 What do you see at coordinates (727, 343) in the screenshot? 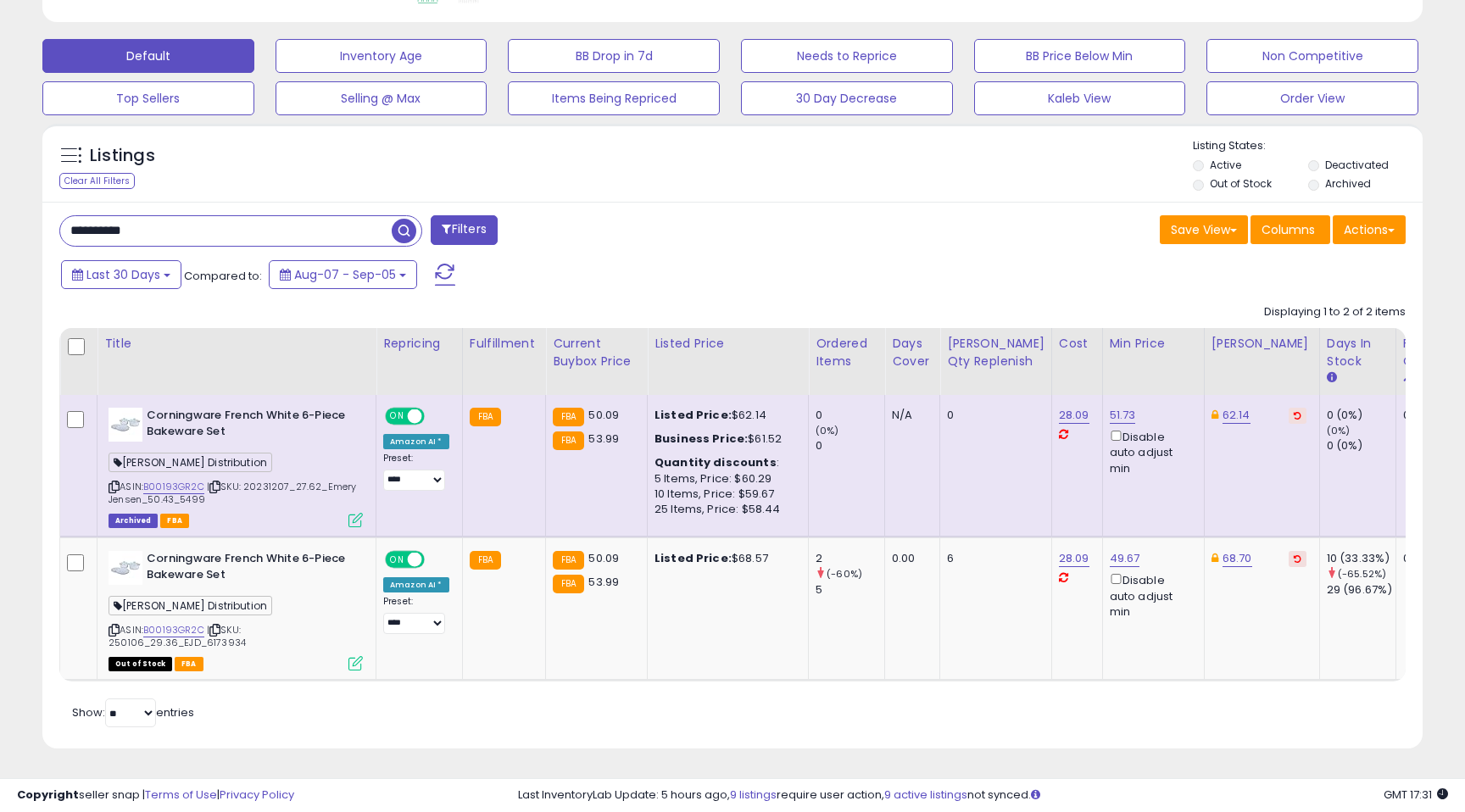
I see `div: Listed Price` at bounding box center [727, 343].